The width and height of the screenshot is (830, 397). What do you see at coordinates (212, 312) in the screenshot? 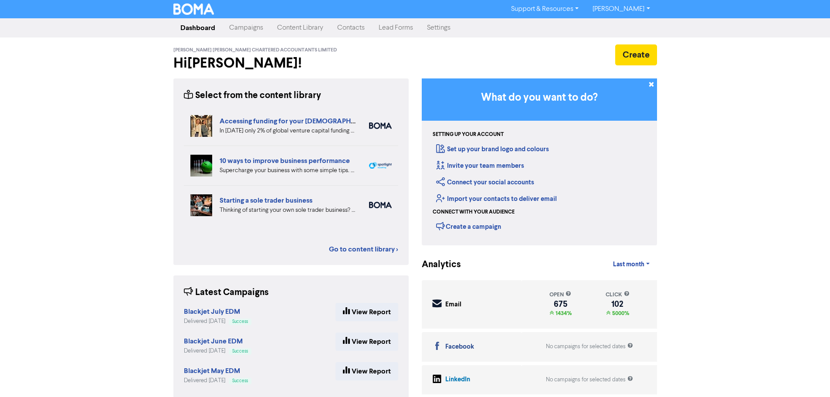
I see `a: Blackjet July EDM` at bounding box center [212, 312].